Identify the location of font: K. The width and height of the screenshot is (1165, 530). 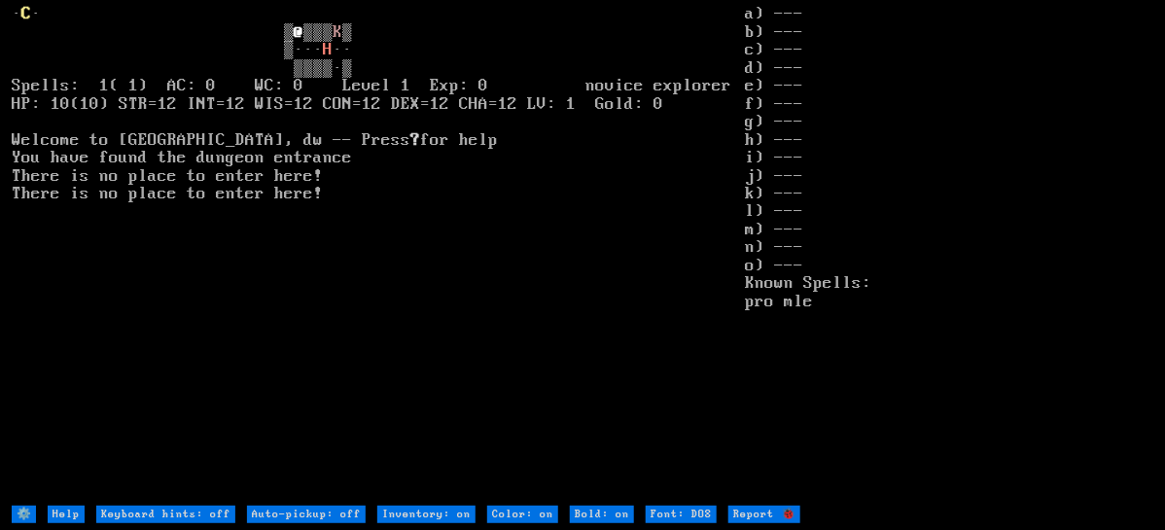
(337, 32).